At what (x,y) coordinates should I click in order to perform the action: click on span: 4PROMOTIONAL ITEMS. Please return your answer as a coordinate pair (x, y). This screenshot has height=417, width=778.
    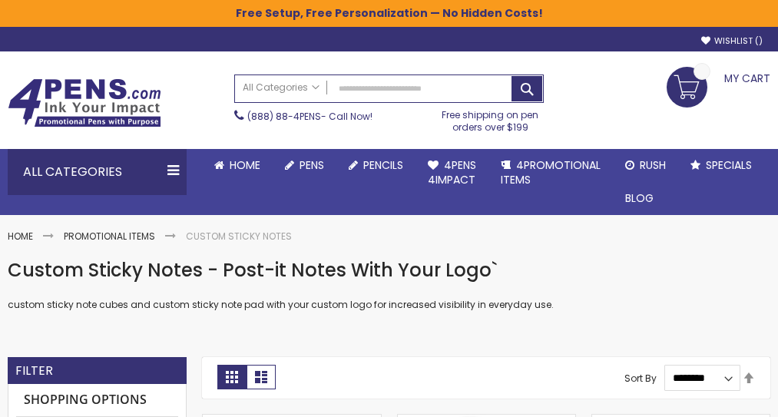
    Looking at the image, I should click on (551, 172).